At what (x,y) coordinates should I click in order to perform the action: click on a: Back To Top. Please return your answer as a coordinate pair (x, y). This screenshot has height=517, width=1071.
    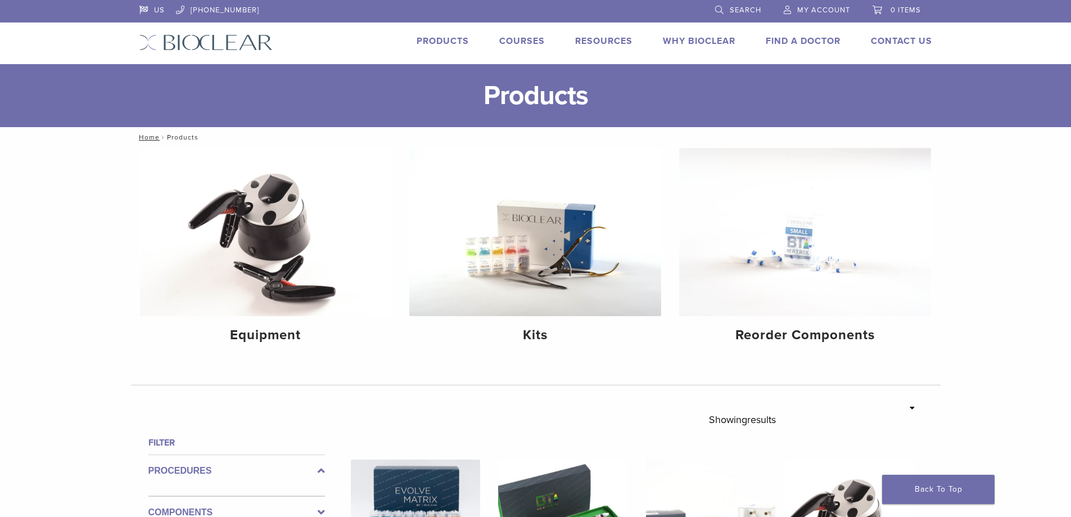
    Looking at the image, I should click on (938, 489).